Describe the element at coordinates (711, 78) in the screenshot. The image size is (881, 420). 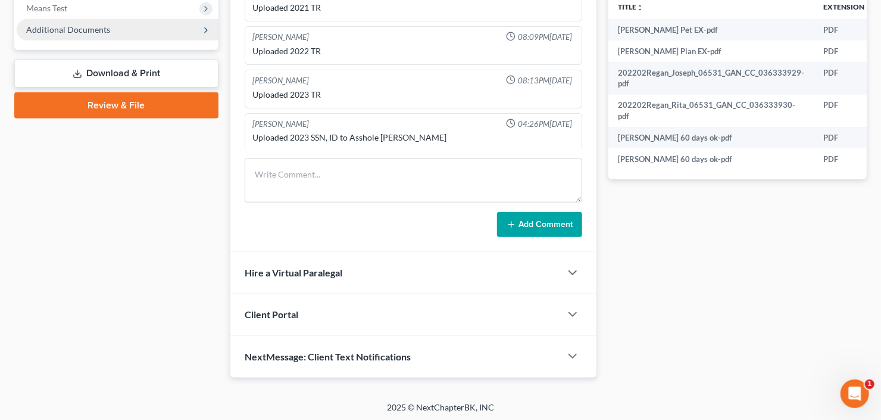
I see `td: 202202Regan_Joseph_06531_GAN_CC_036333929-pdf` at that location.